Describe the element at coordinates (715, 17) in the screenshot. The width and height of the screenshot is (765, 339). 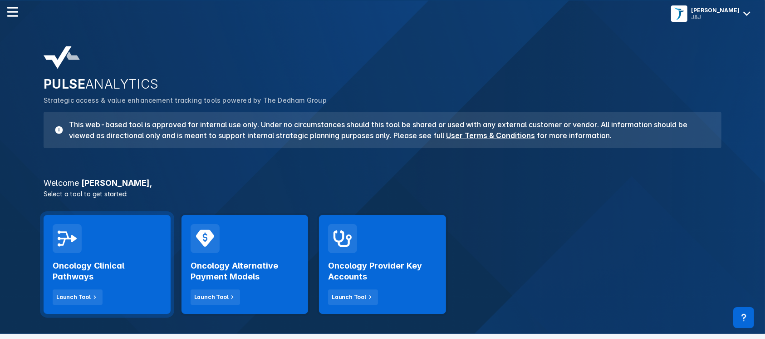
I see `div: J&J` at that location.